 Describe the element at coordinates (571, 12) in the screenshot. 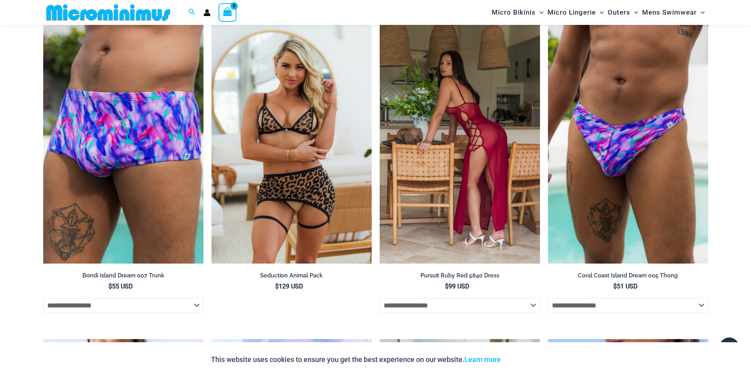

I see `span: Micro Lingerie` at that location.